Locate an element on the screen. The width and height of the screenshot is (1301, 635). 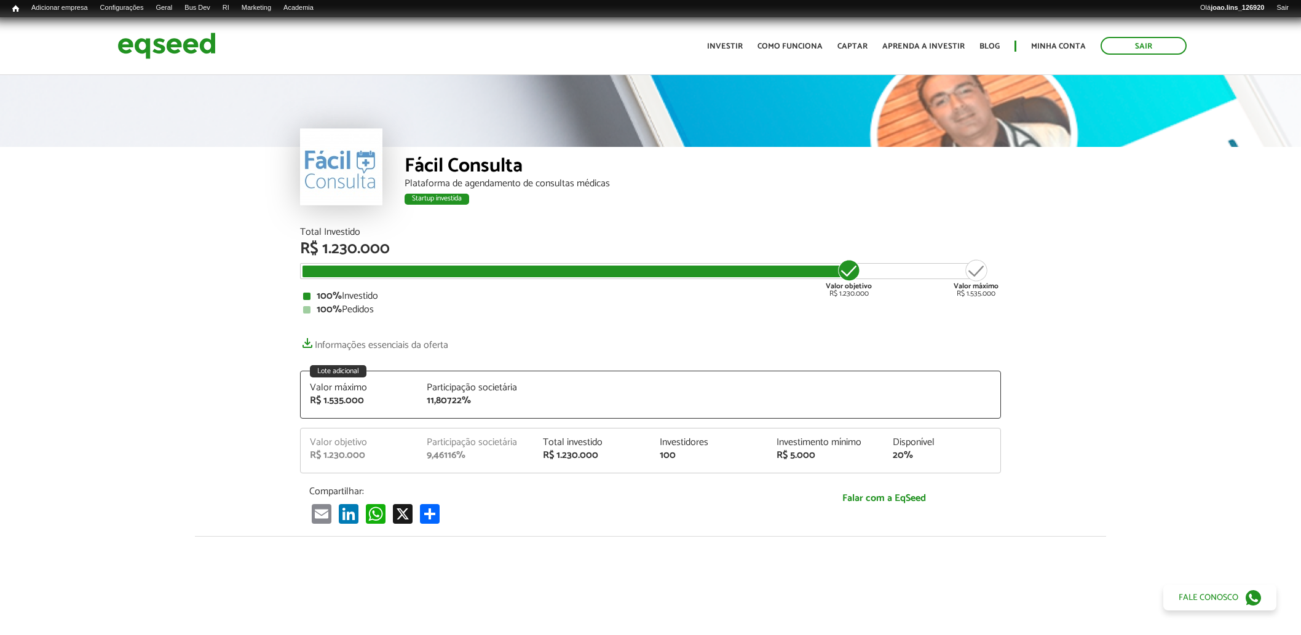
div: Investimento mínimo is located at coordinates (826, 443).